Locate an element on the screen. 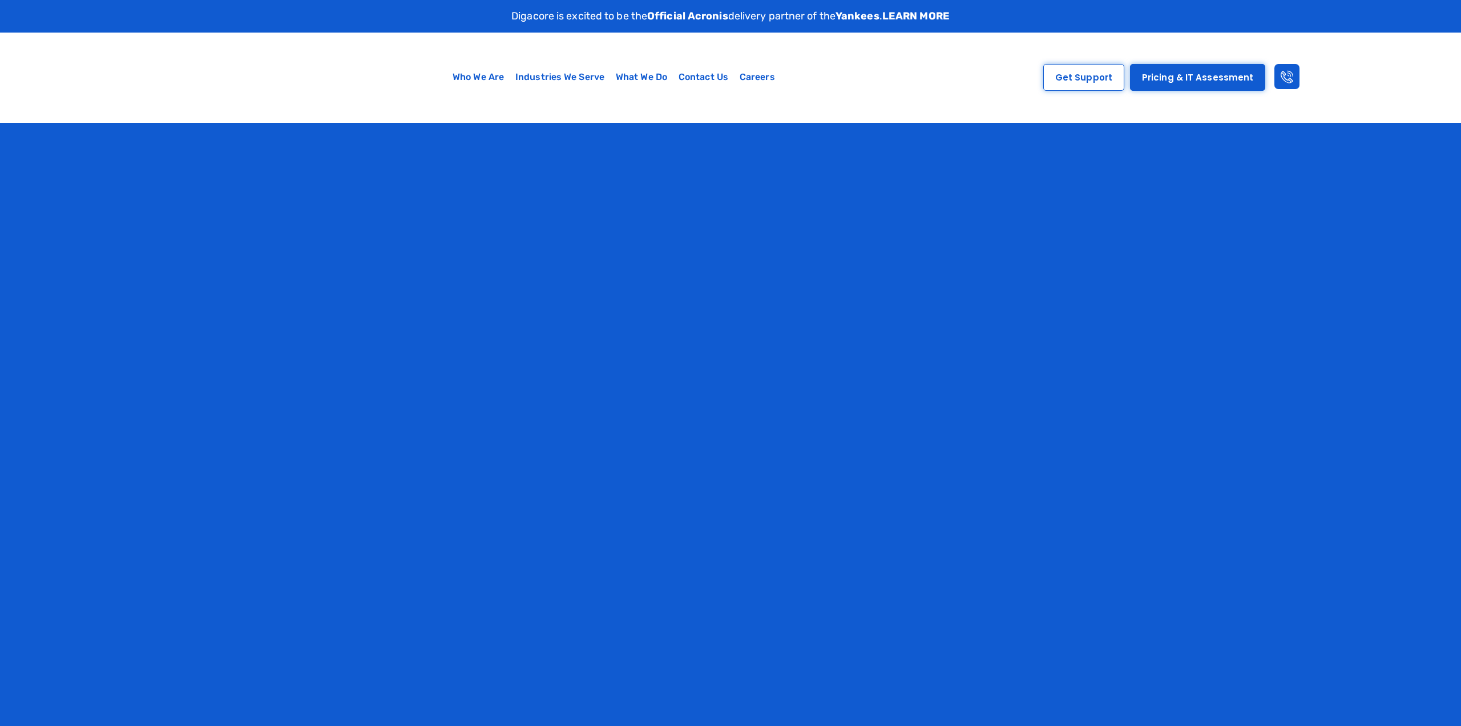  span: Get Support is located at coordinates (1084, 77).